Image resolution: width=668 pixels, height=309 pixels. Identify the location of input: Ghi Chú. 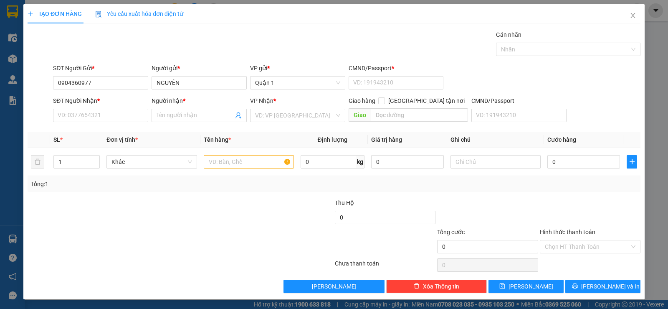
(496, 162).